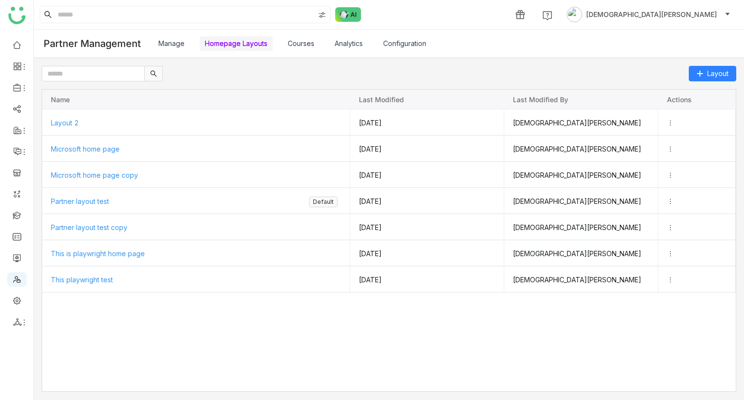 The image size is (744, 400). Describe the element at coordinates (349, 43) in the screenshot. I see `a: Analytics` at that location.